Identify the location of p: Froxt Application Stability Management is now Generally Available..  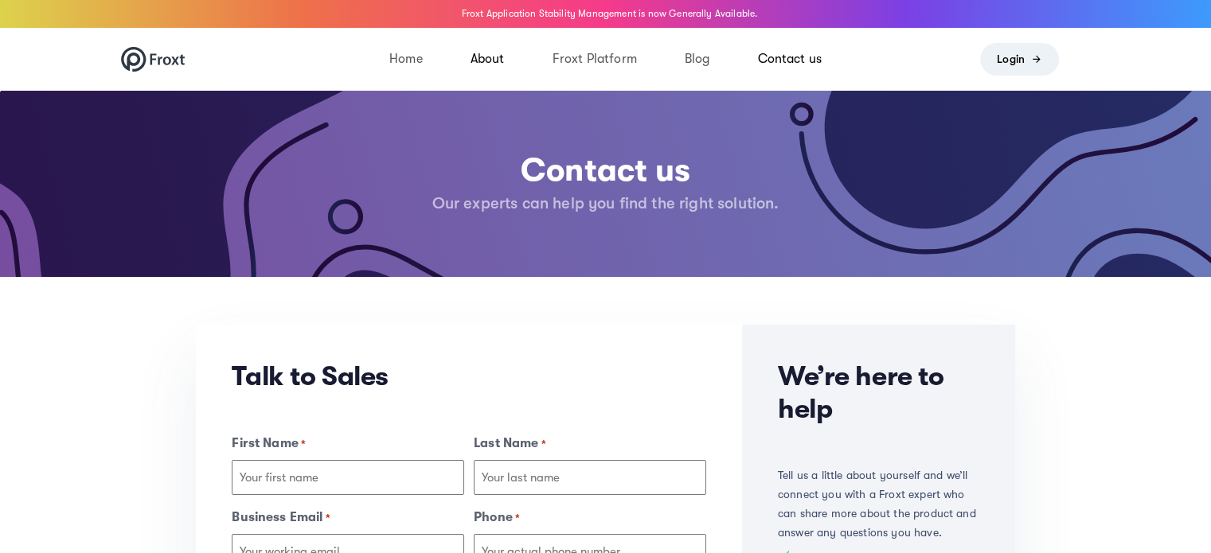
(610, 14).